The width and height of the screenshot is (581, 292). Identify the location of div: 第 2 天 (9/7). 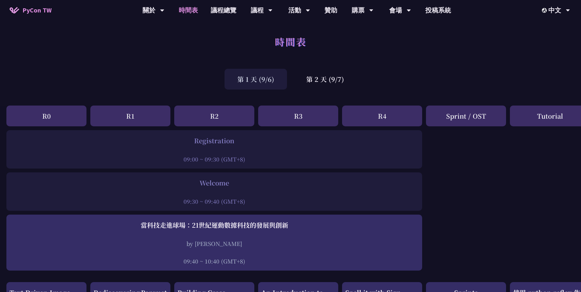
(325, 79).